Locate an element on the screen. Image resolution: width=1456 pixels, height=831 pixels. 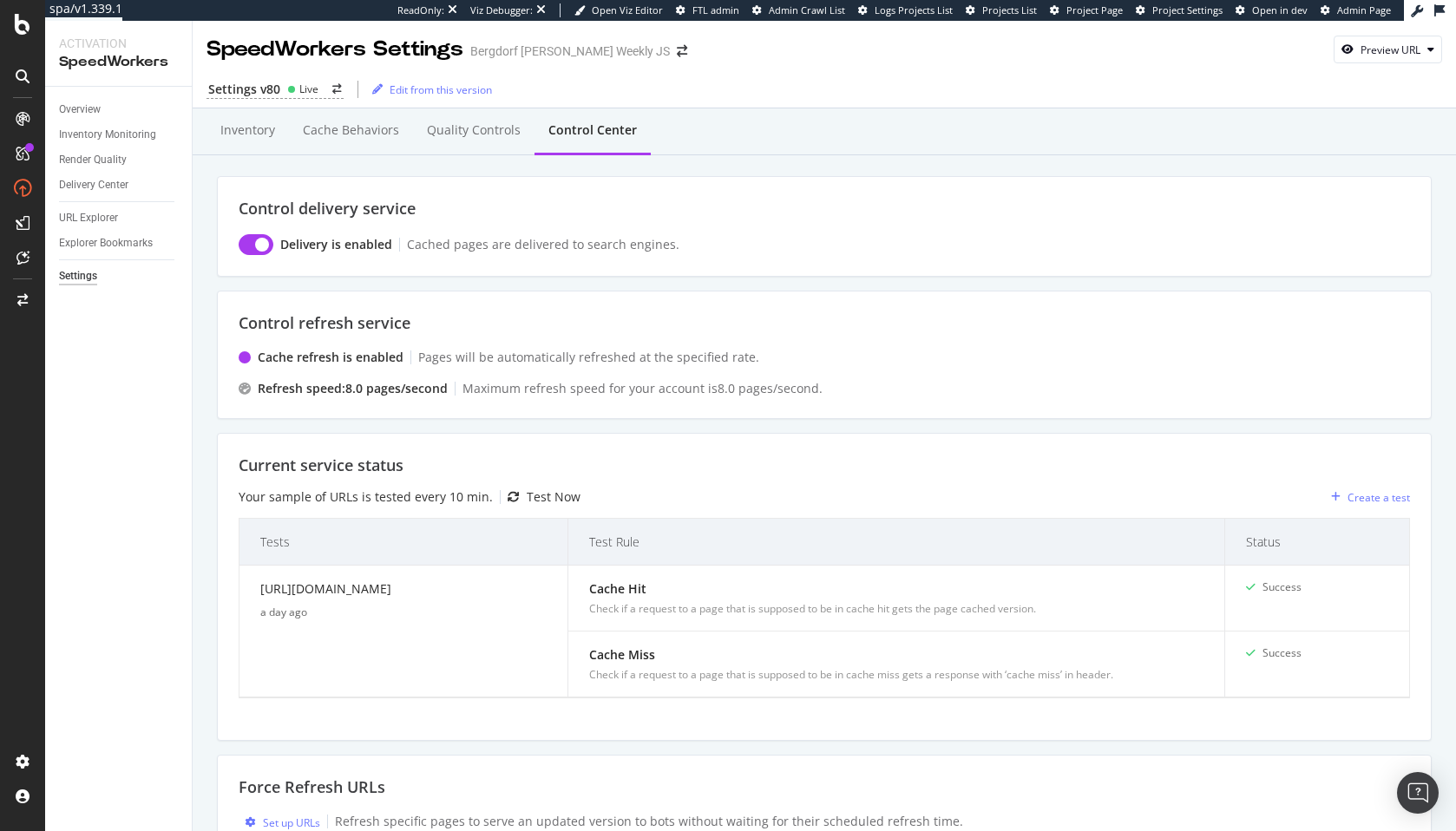
div: Activation is located at coordinates (118, 43).